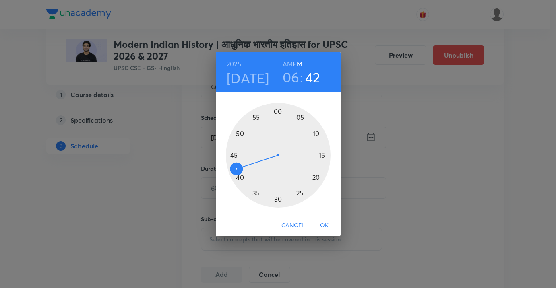 Image resolution: width=556 pixels, height=288 pixels. I want to click on h6: PM, so click(298, 64).